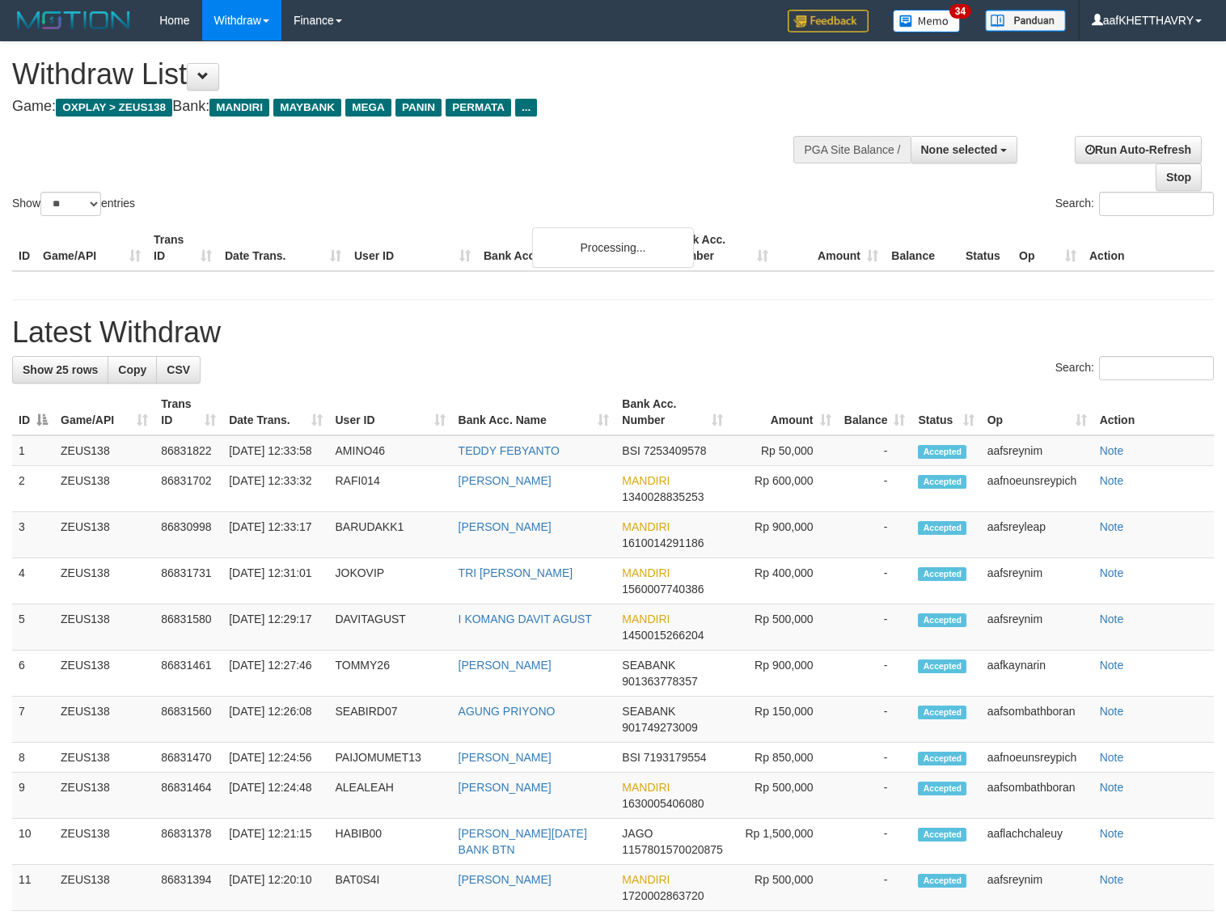 Image resolution: width=1226 pixels, height=920 pixels. Describe the element at coordinates (391, 581) in the screenshot. I see `td: JOKOVIP` at that location.